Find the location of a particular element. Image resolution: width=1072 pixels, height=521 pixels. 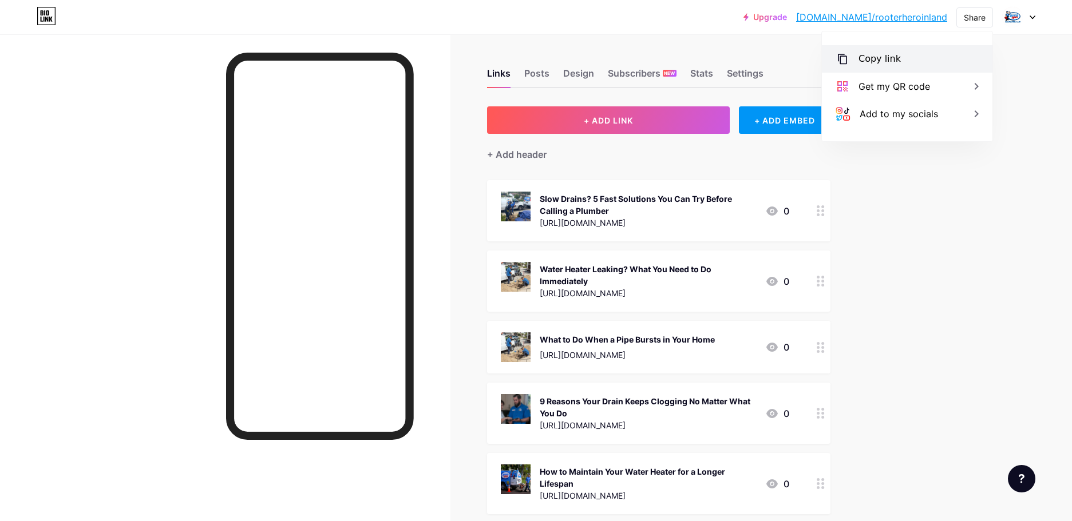

div: Water Heater Leaking? What You Need to Do Immediately is located at coordinates (648, 275).